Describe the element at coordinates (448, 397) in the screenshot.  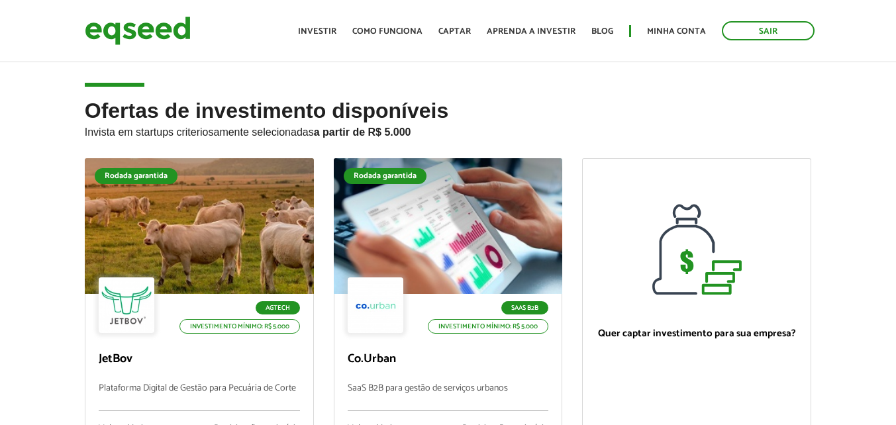
I see `p: SaaS B2B para gestão de serviços urbanos` at that location.